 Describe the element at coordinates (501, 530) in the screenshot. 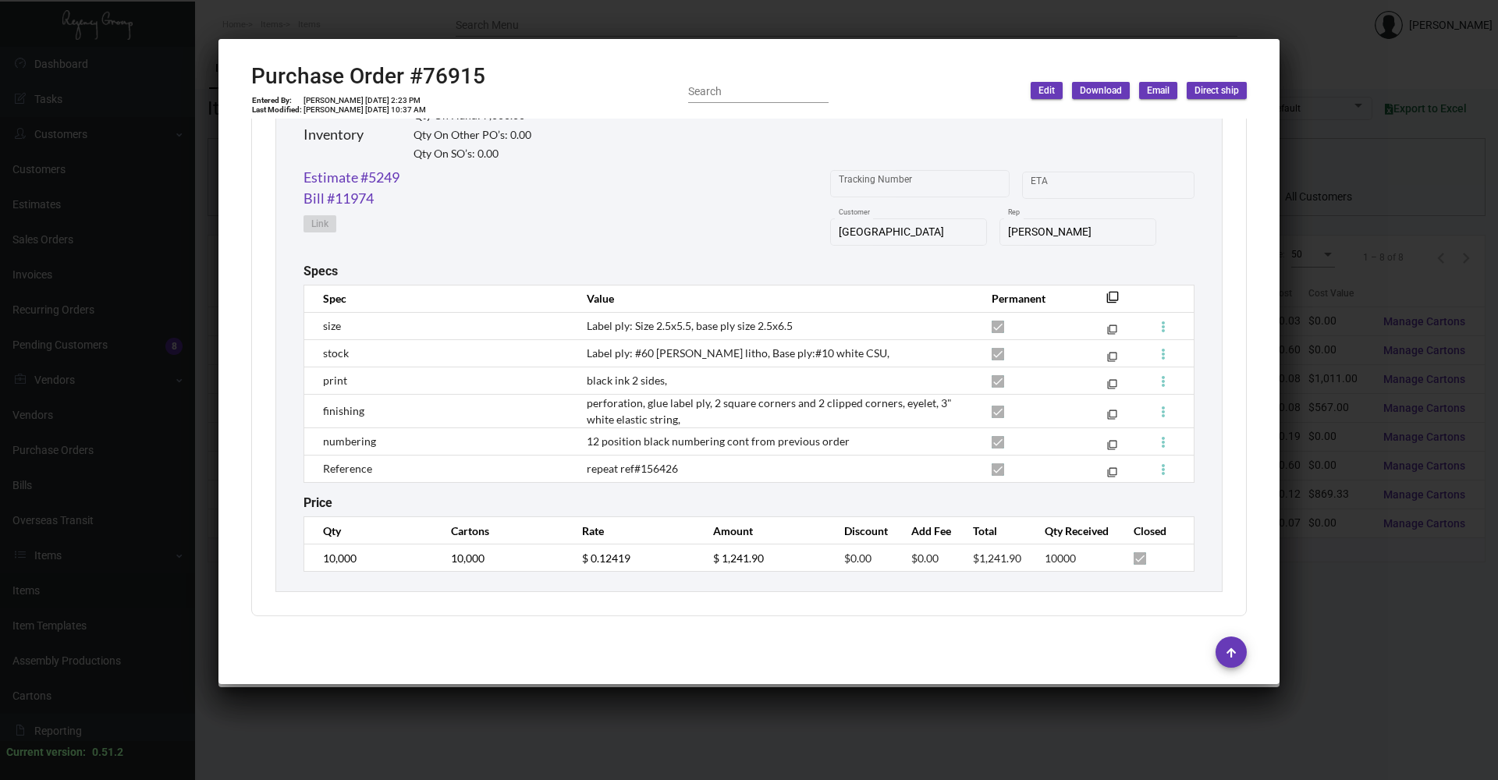

I see `th: Cartons` at that location.